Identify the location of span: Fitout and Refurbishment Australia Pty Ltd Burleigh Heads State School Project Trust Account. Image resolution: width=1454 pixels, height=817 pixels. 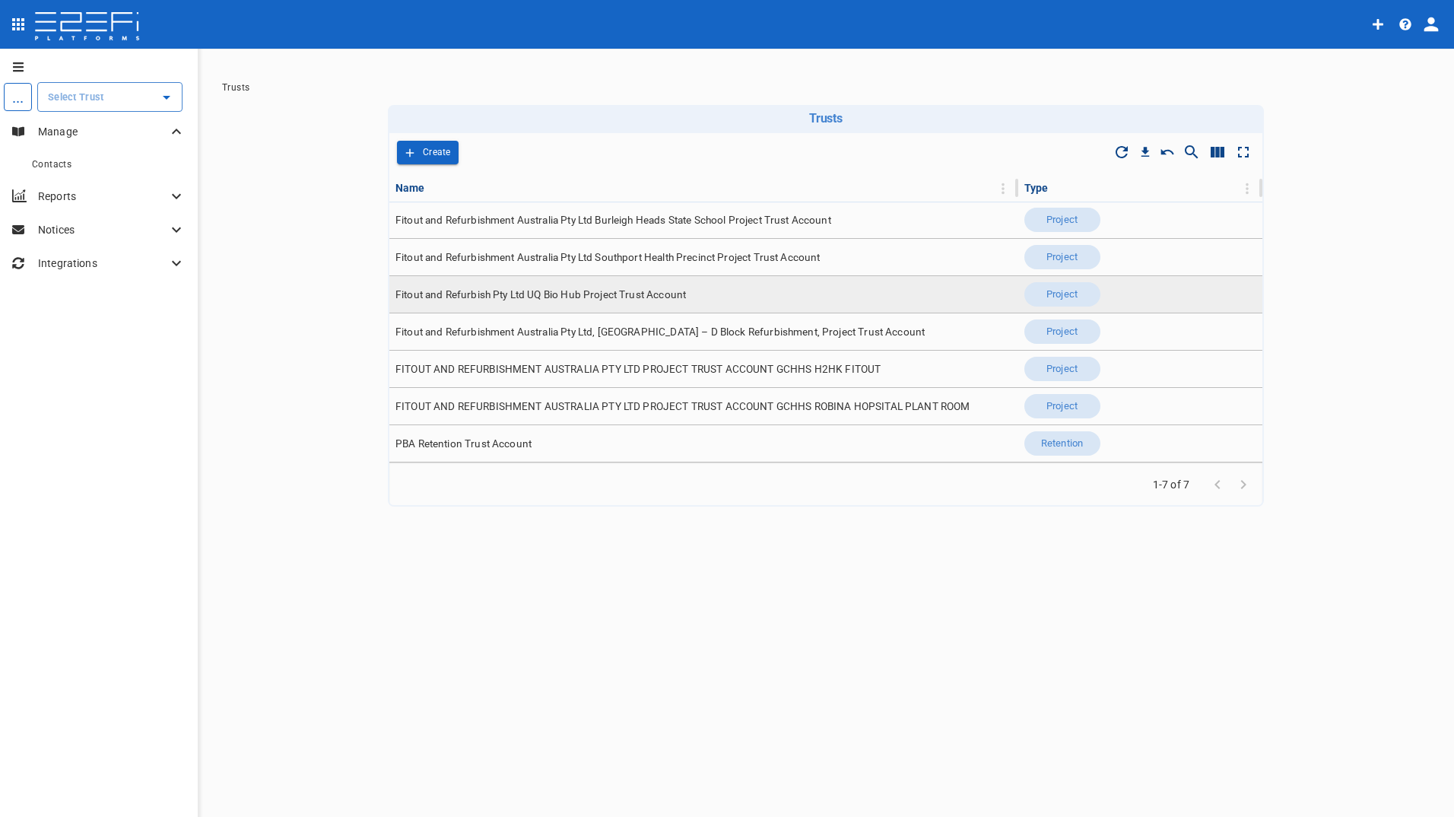
(613, 220).